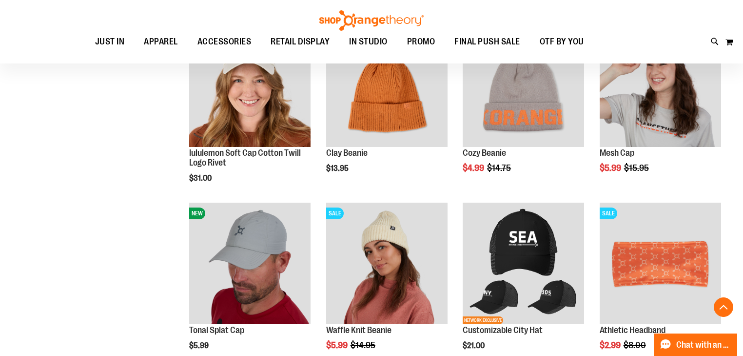 This screenshot has height=356, width=743. What do you see at coordinates (224, 41) in the screenshot?
I see `a: ACCESSORIES` at bounding box center [224, 41].